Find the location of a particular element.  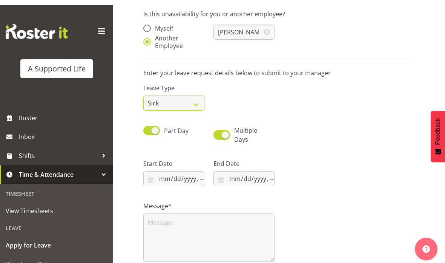

p: Is this unavailability for you or another employee? is located at coordinates (279, 9).